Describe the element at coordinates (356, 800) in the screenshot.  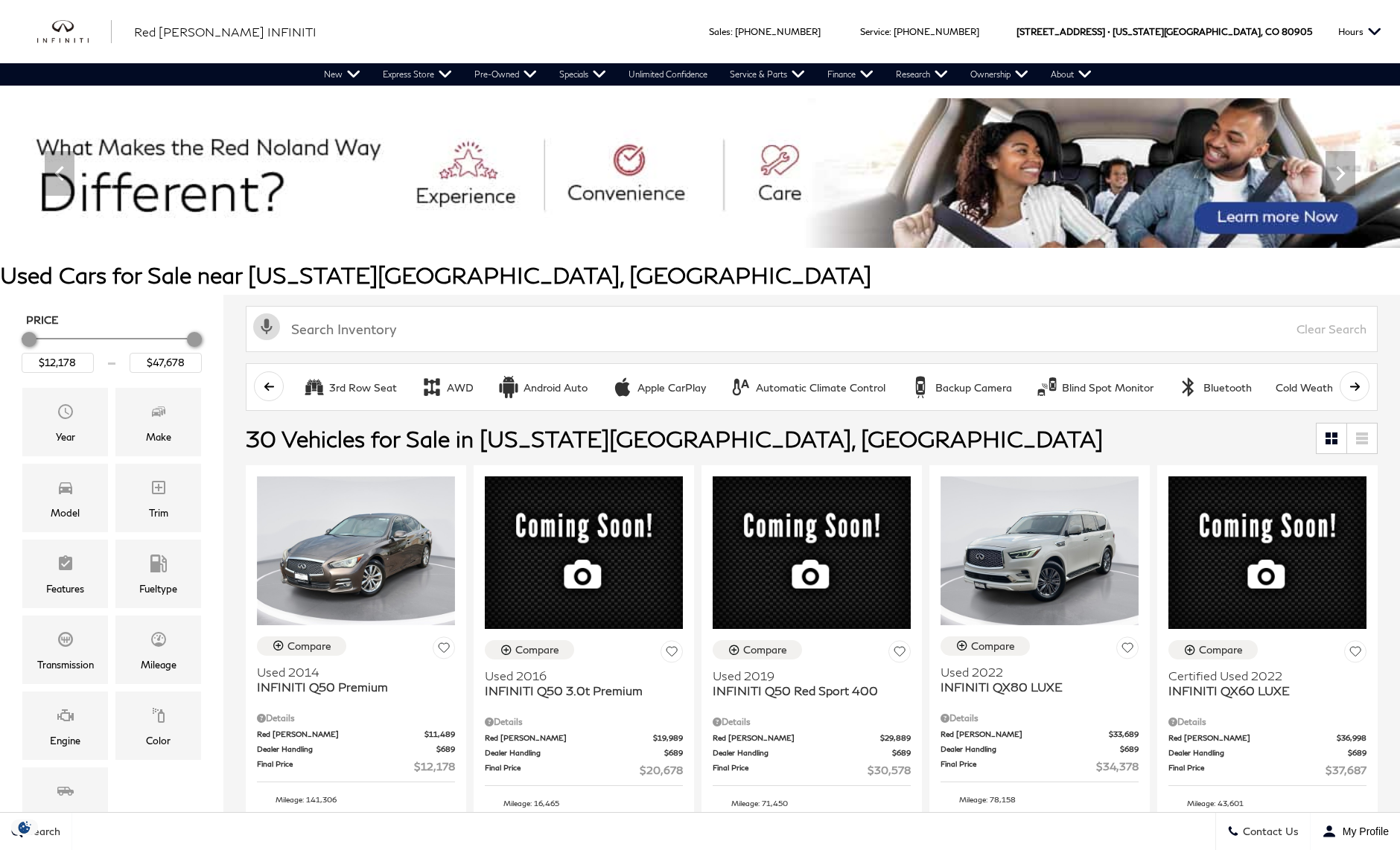
I see `li: Mileage: 141,306` at that location.